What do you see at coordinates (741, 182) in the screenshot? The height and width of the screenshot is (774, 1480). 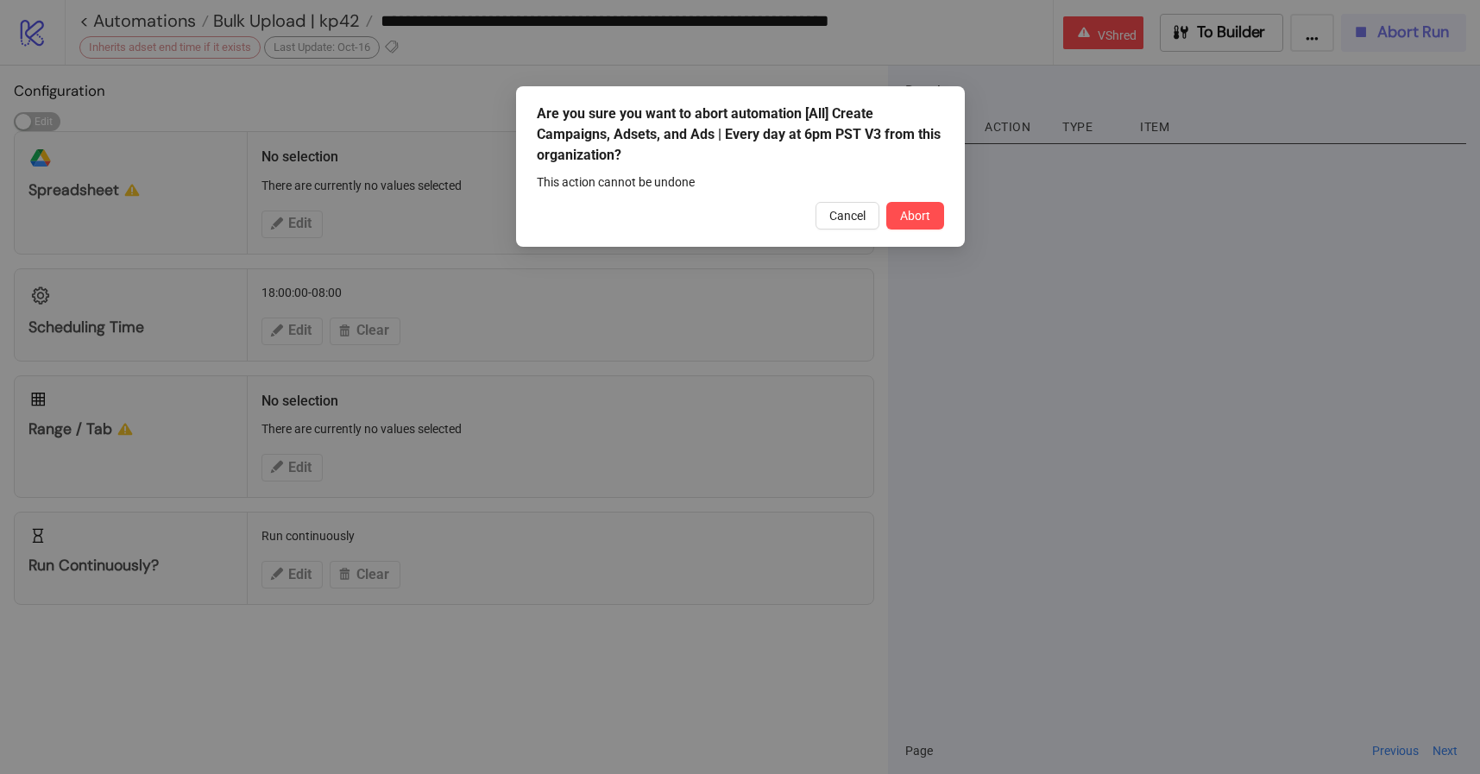 I see `div: This action cannot be undone` at bounding box center [741, 182].